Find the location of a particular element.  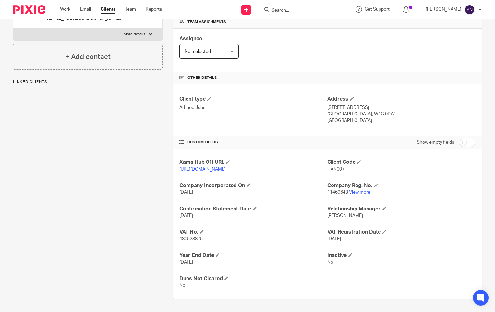

a: Clients is located at coordinates (108, 9).